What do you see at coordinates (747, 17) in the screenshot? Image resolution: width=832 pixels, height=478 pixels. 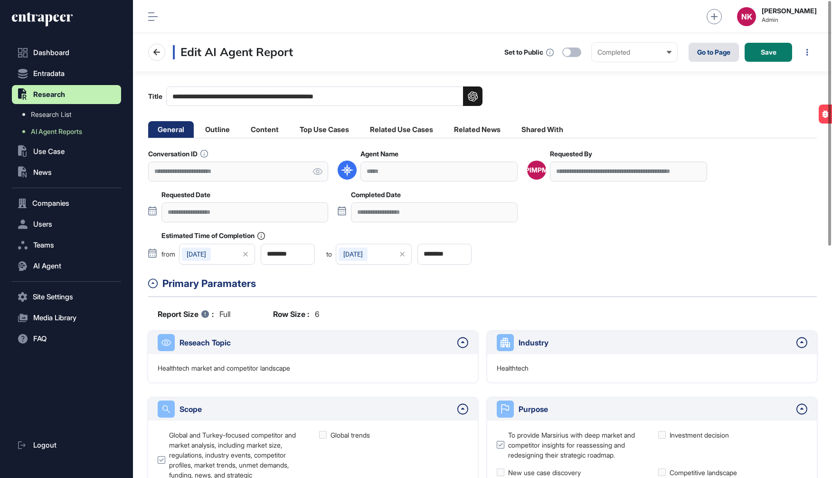 I see `div: NK` at bounding box center [747, 17].